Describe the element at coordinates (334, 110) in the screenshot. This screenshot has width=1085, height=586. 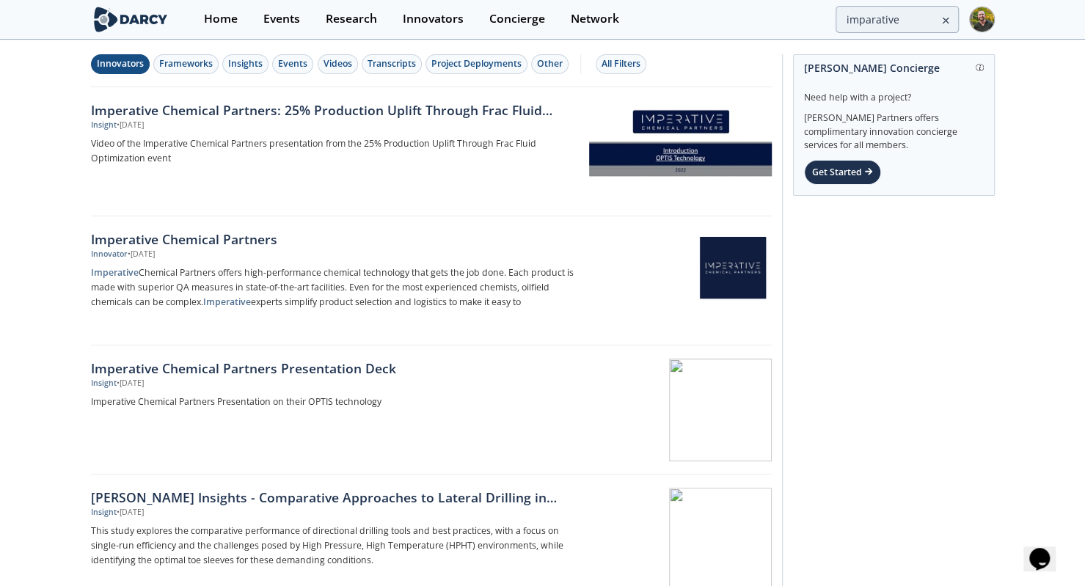
I see `div: Imperative Chemical Partners: 25% Production Uplift Through Frac Fluid Optimization` at that location.